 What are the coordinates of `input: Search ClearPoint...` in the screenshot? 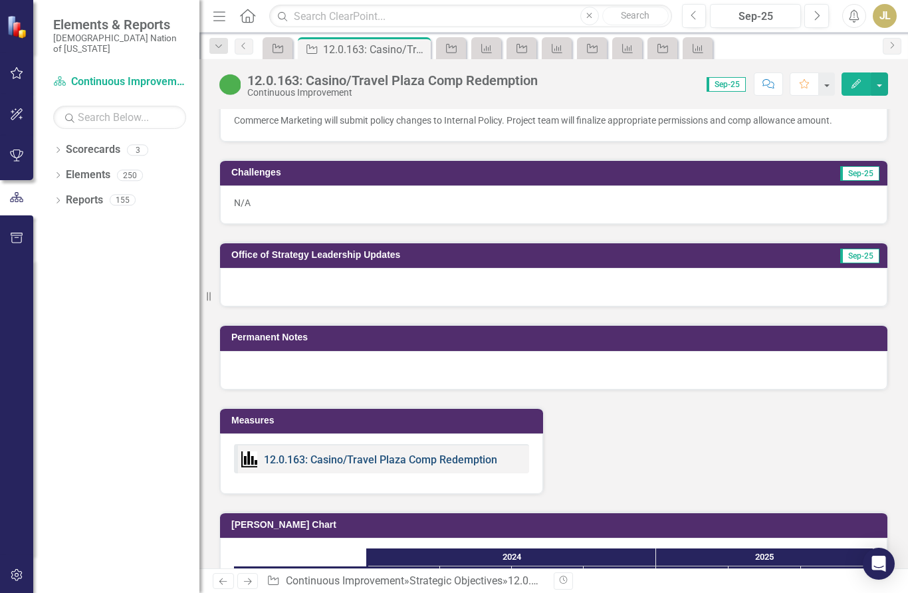 It's located at (470, 16).